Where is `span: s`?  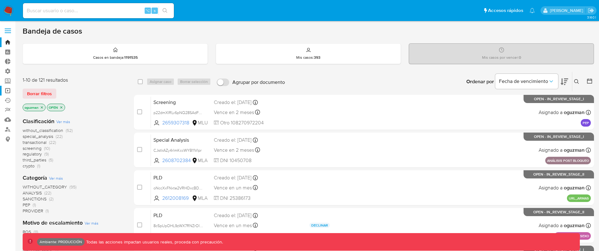 span: s is located at coordinates (155, 10).